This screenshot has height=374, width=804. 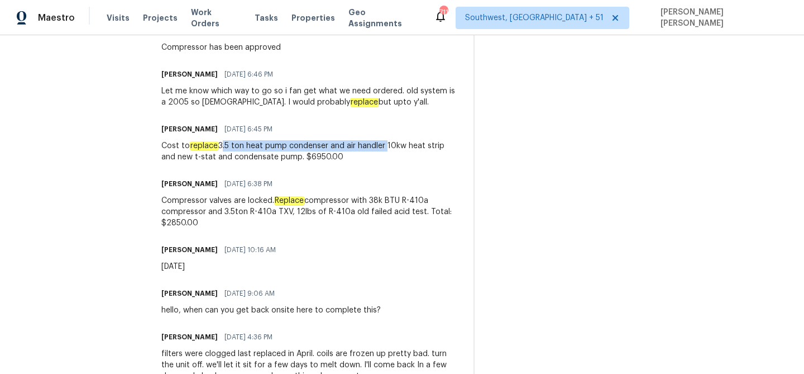 What do you see at coordinates (310, 97) in the screenshot?
I see `div: Let me know which way to go so i fan get what we need ordered. old system is a 2005 so [DEMOGRAPH...` at bounding box center [310, 97].